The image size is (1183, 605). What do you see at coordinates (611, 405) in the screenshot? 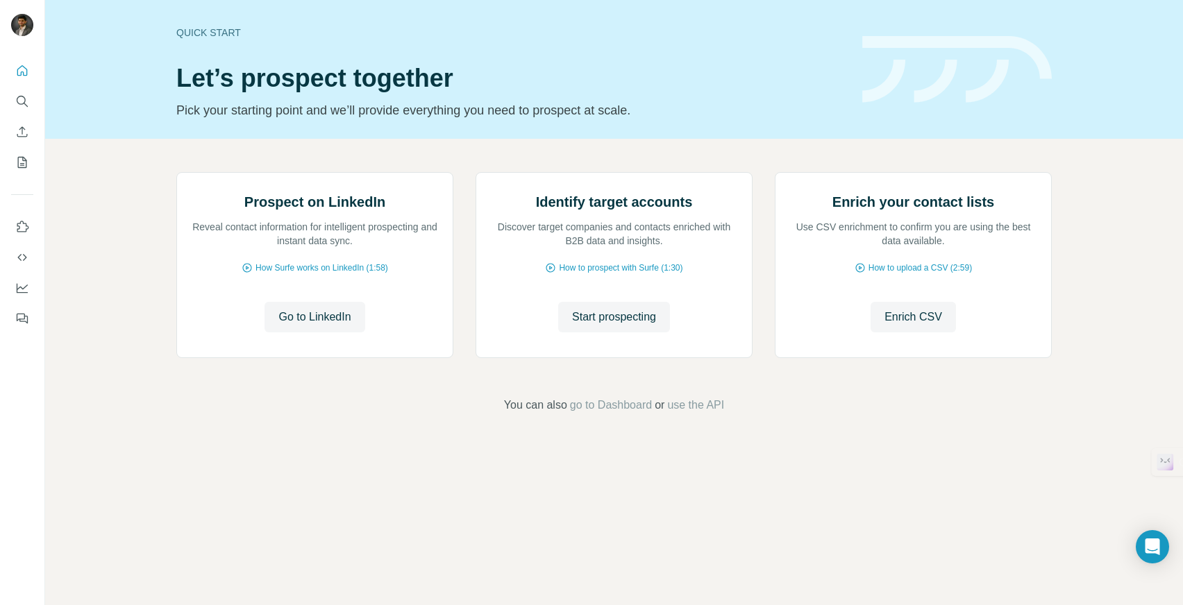
I see `span: go to Dashboard` at bounding box center [611, 405].